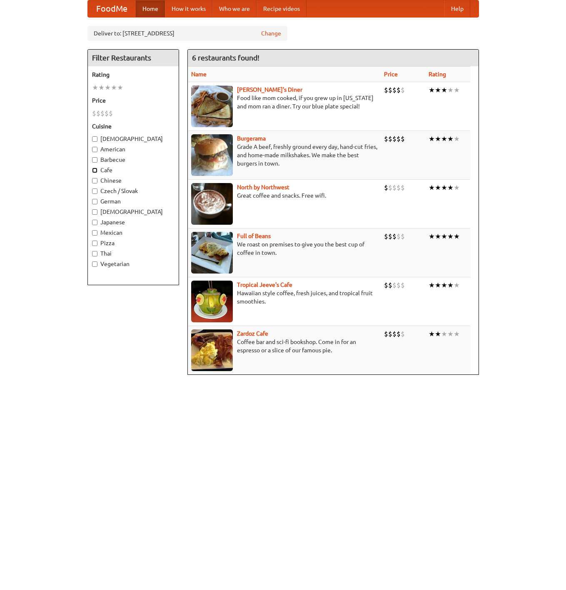 This screenshot has height=590, width=566. I want to click on p: Coffee bar and sci-fi bookshop. Come in for an espresso or a slice of our famous pie., so click(284, 346).